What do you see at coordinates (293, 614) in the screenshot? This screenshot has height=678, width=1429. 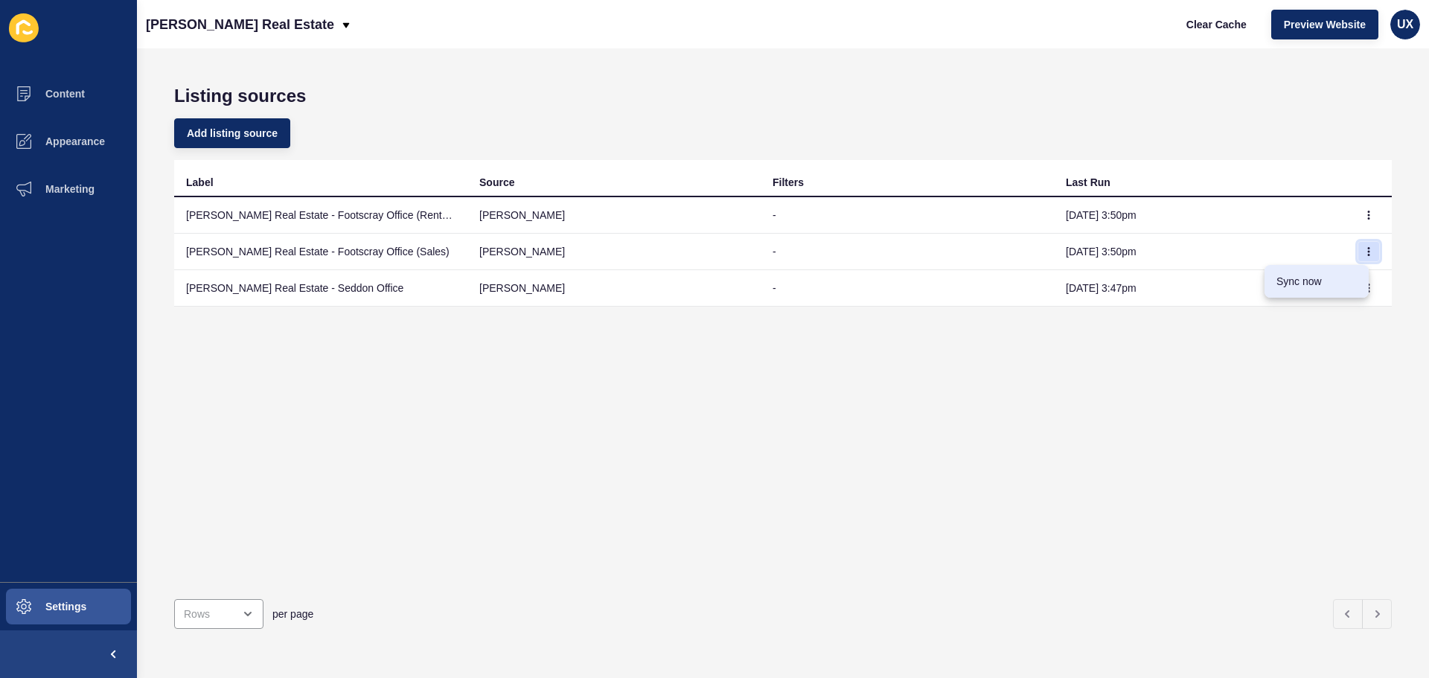 I see `span: per page` at bounding box center [293, 614].